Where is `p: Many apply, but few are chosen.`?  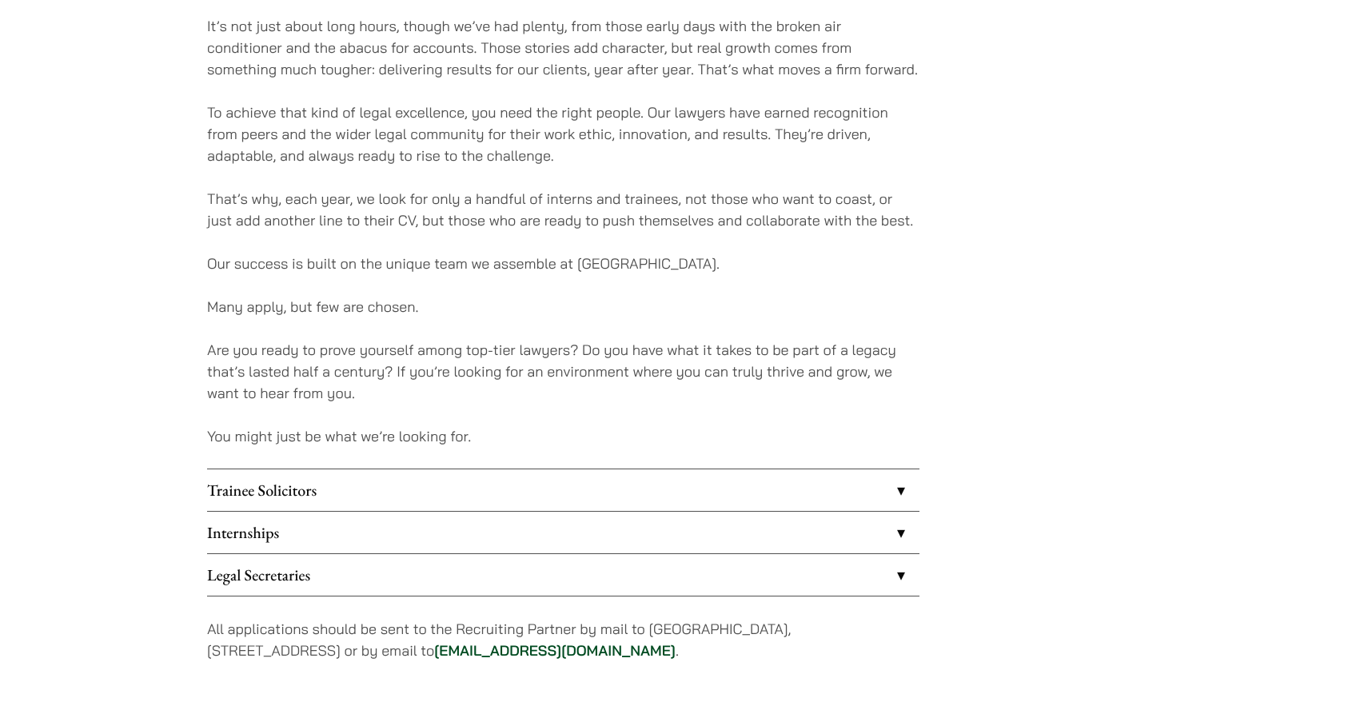
p: Many apply, but few are chosen. is located at coordinates (563, 306).